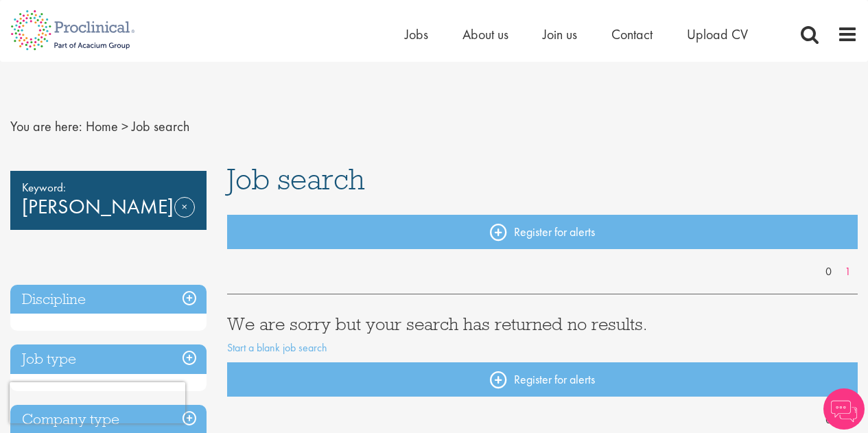 The height and width of the screenshot is (433, 868). I want to click on div: Job type, so click(108, 359).